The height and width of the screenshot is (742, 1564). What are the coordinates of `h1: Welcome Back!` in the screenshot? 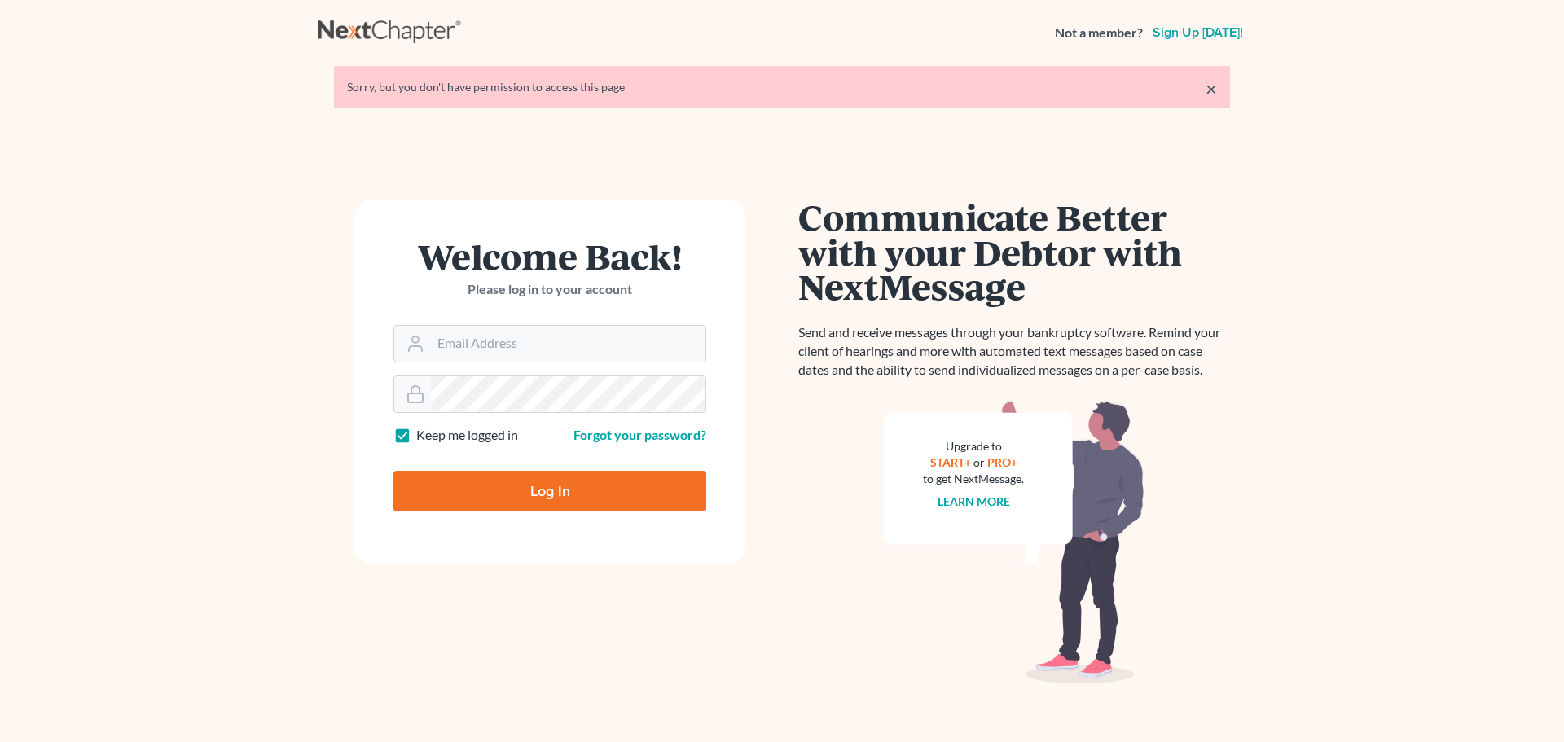 It's located at (550, 256).